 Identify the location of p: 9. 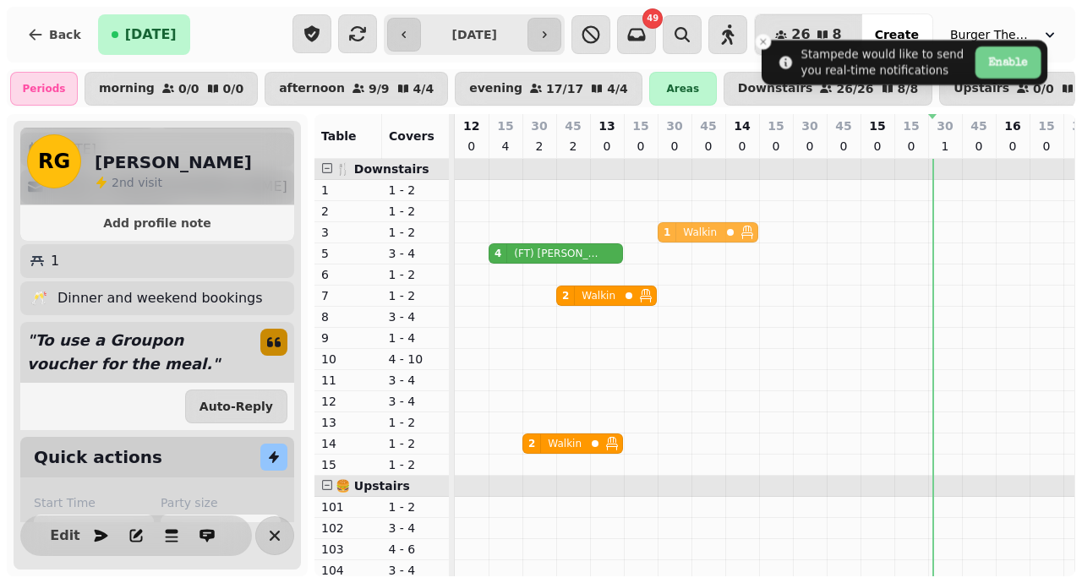
(348, 338).